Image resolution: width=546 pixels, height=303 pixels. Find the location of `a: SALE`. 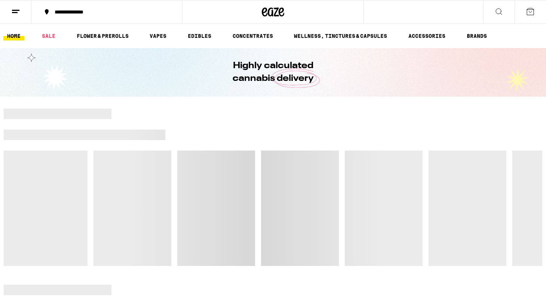

a: SALE is located at coordinates (49, 36).